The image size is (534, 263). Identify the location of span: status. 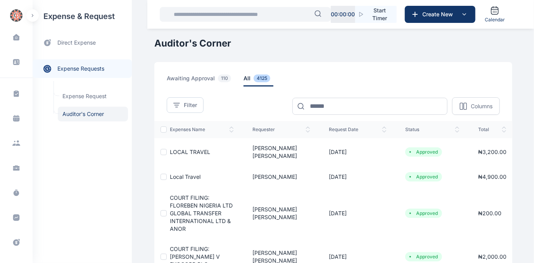
(432, 129).